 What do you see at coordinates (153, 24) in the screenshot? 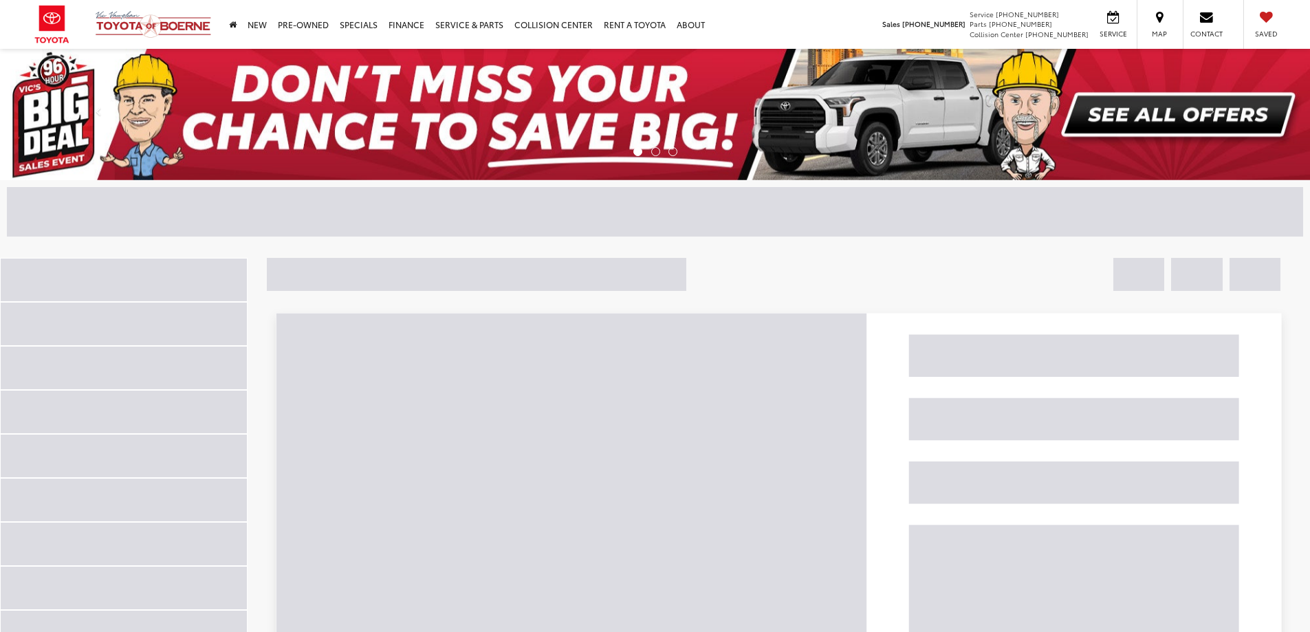
I see `img: Vic Vaughan Toyota of Boerne` at bounding box center [153, 24].